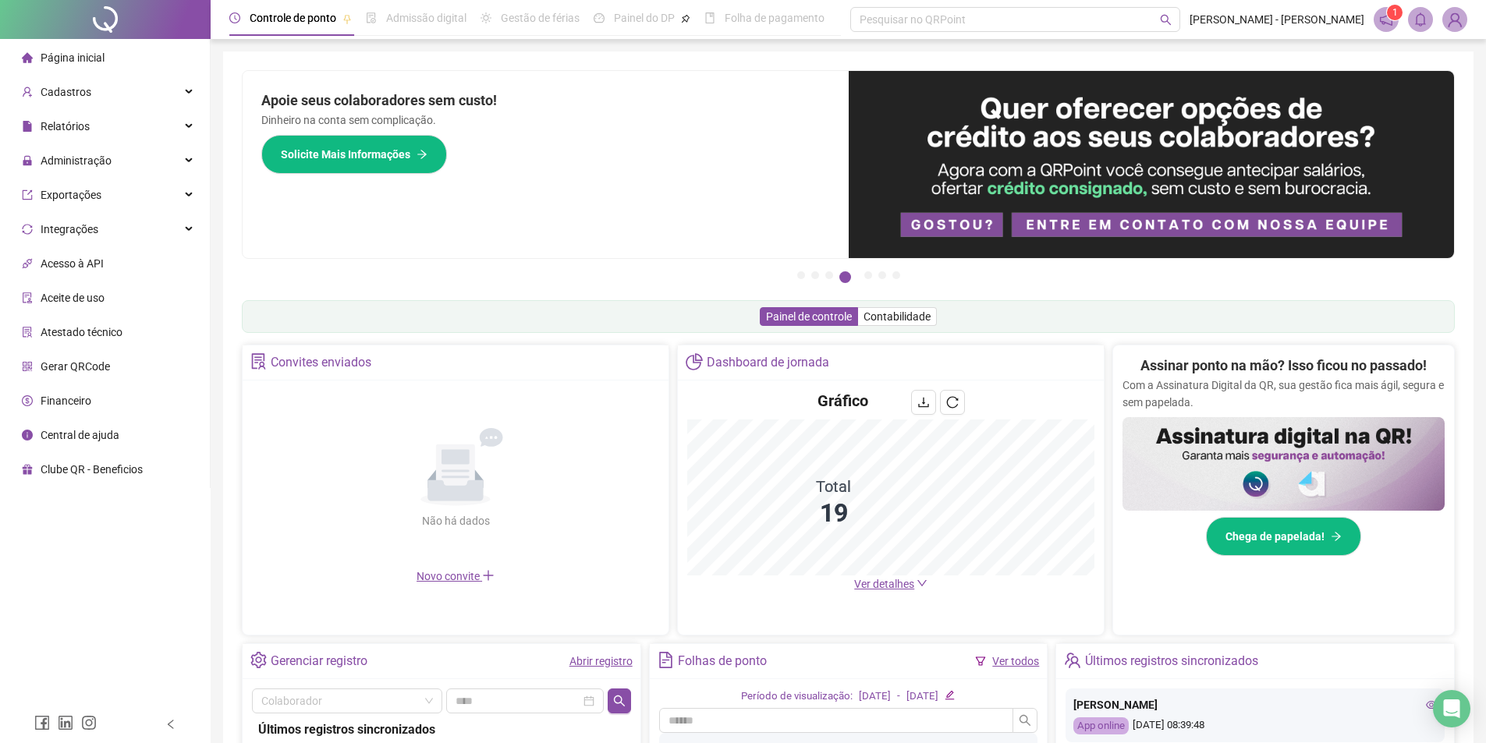 Image resolution: width=1486 pixels, height=743 pixels. Describe the element at coordinates (171, 725) in the screenshot. I see `span: left` at that location.